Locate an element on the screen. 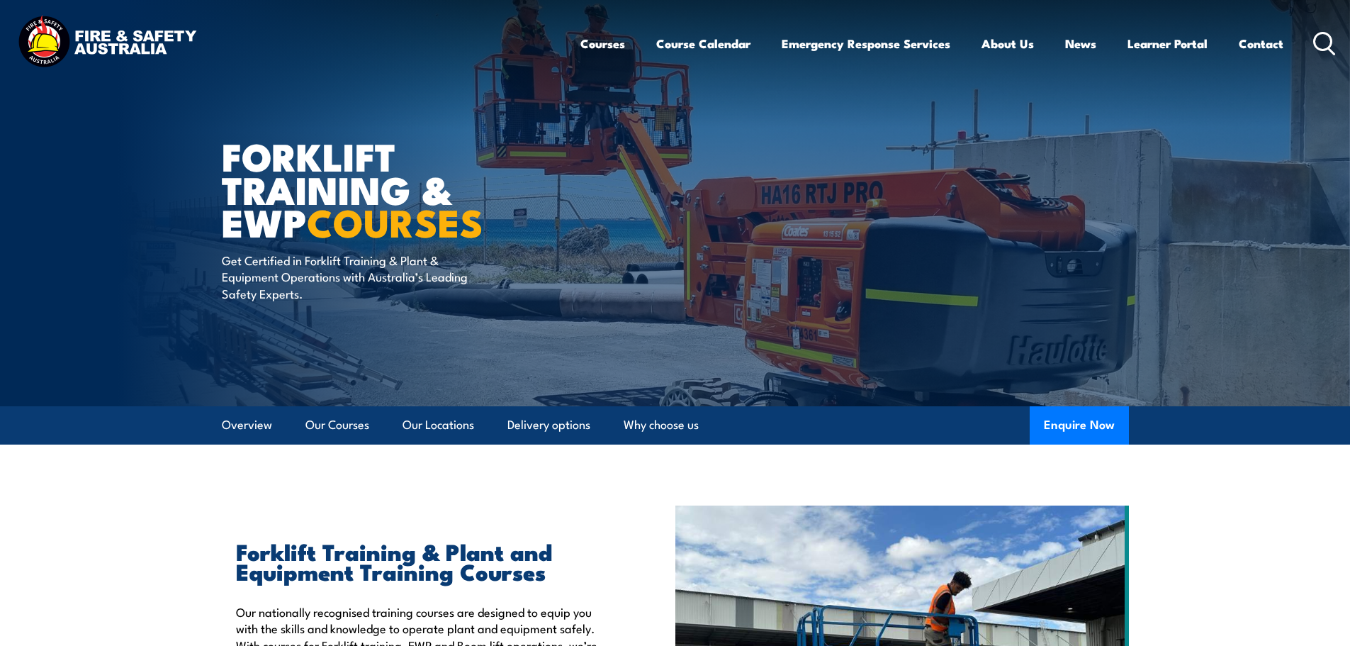 This screenshot has width=1350, height=646. strong: COURSES is located at coordinates (395, 220).